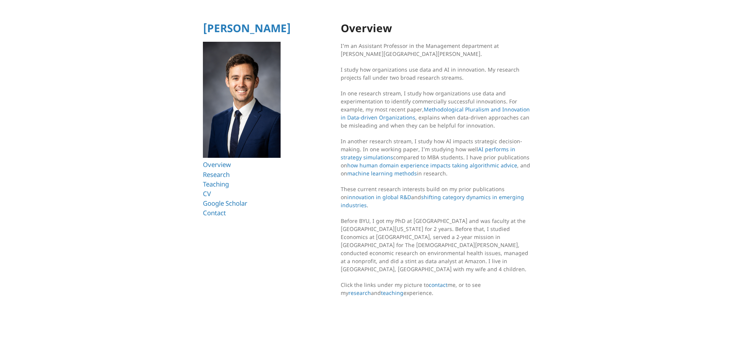 Image resolution: width=735 pixels, height=352 pixels. Describe the element at coordinates (436, 109) in the screenshot. I see `p: In one research stream, I study how organizations use data and experimentation to identify commer...` at that location.